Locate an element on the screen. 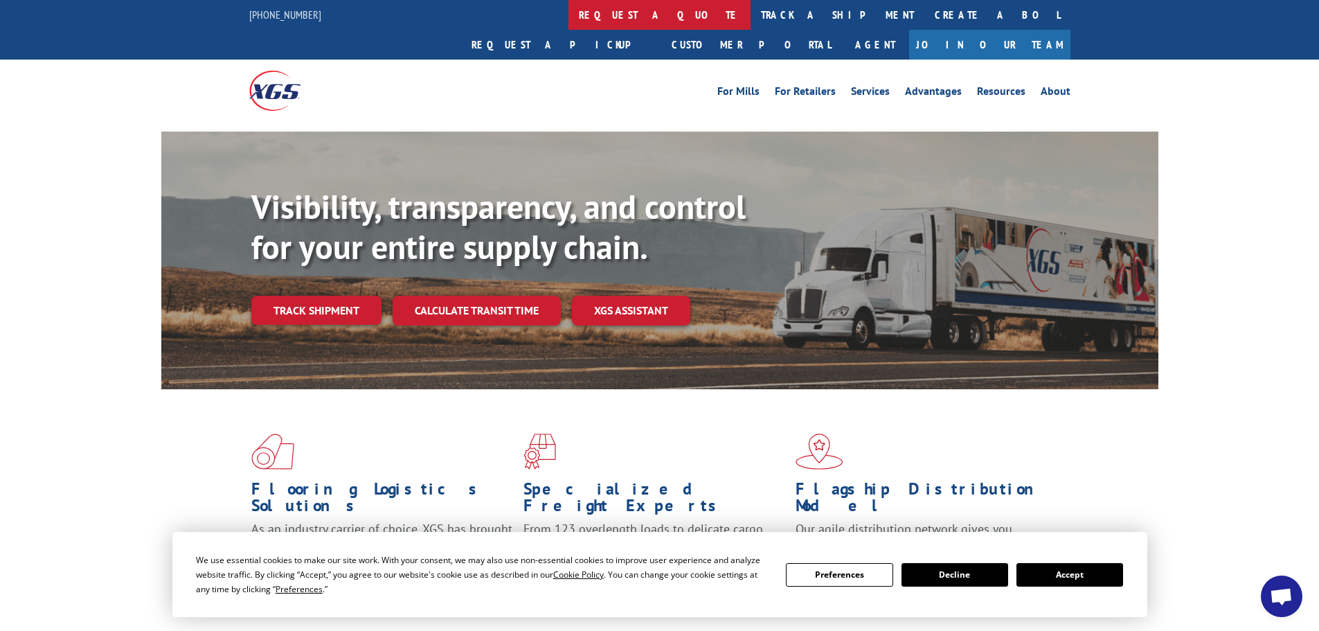 The height and width of the screenshot is (631, 1319). button: Decline is located at coordinates (955, 575).